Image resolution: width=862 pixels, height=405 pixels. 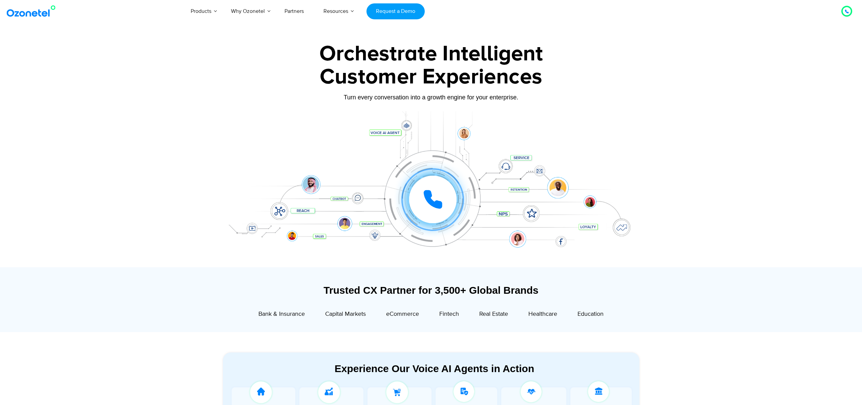 I want to click on div: Turn every conversation into a growth engine for your enterprise., so click(x=431, y=97).